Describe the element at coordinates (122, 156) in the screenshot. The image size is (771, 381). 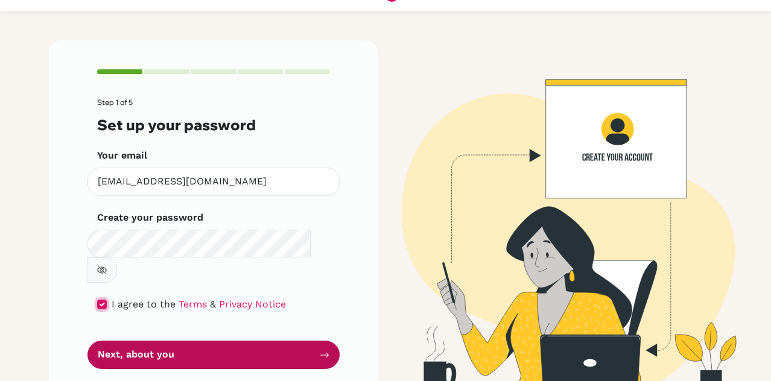
I see `label: Your email` at that location.